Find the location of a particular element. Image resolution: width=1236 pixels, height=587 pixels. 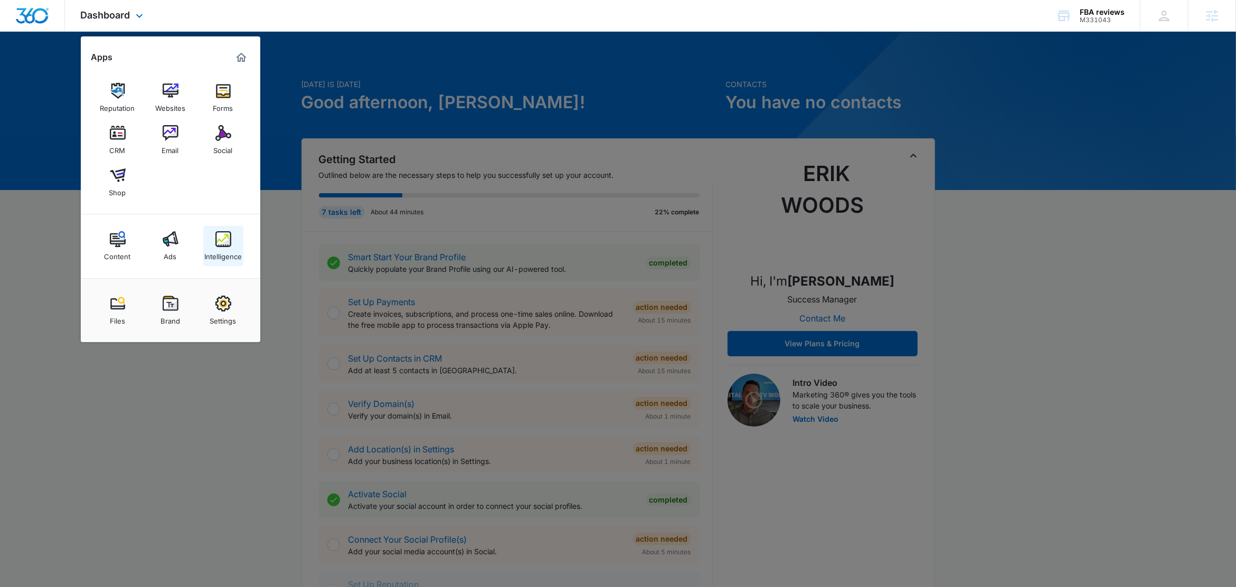

div: Intelligence is located at coordinates (223, 254).